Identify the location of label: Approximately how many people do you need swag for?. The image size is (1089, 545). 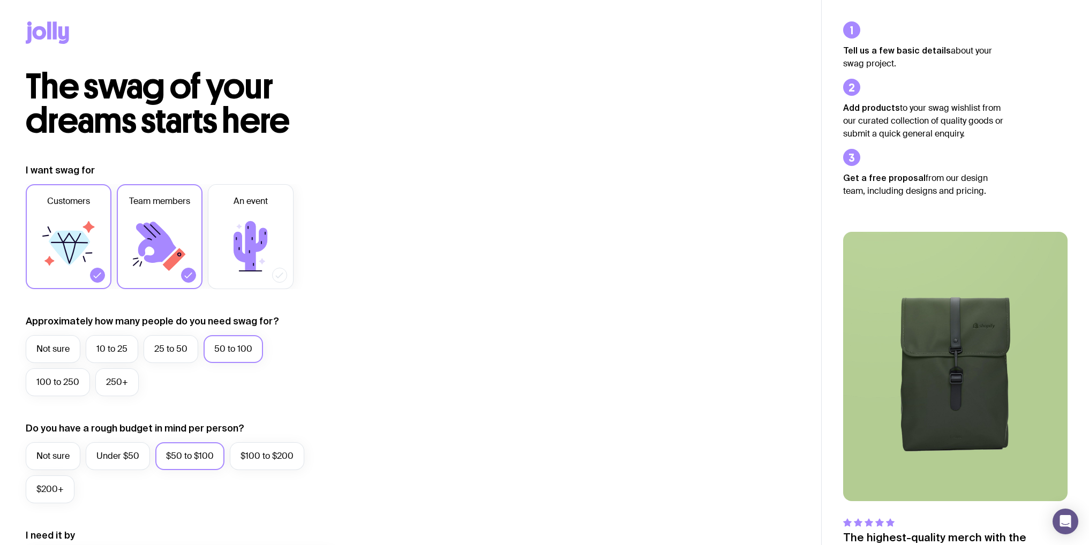
(152, 321).